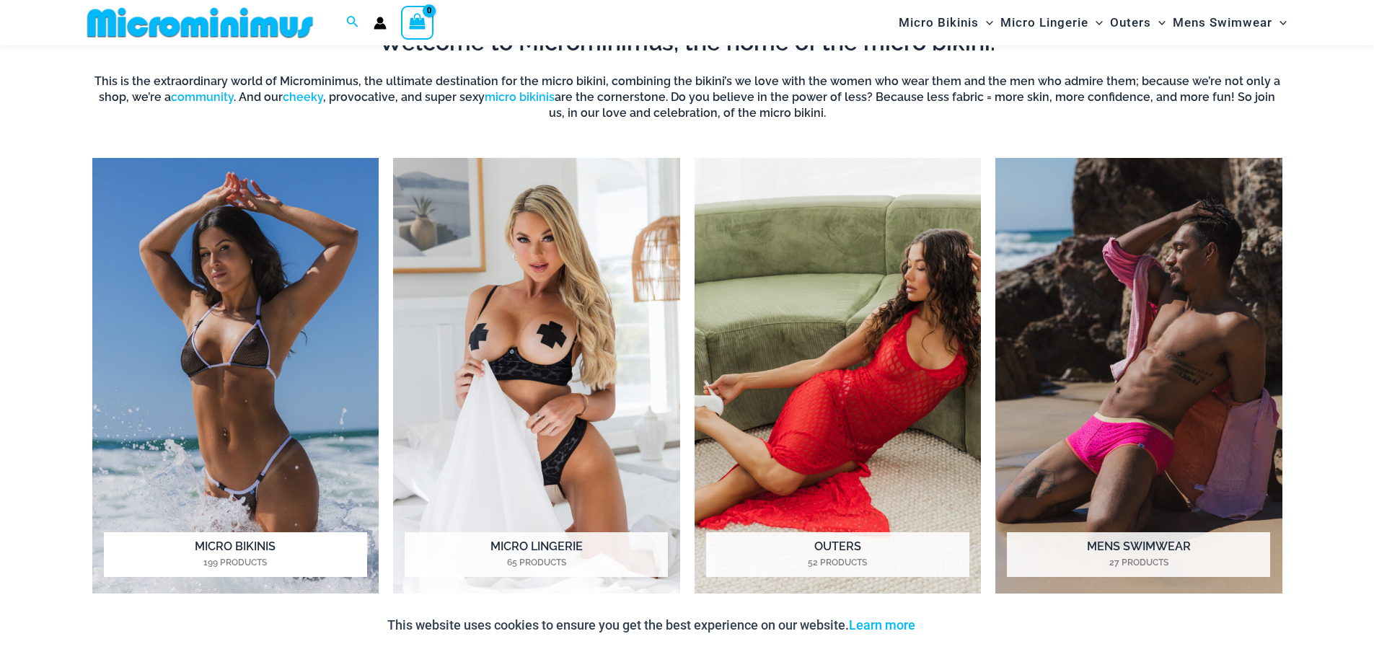 This screenshot has width=1374, height=657. What do you see at coordinates (1139, 378) in the screenshot?
I see `a: Visit product category Mens Swimwear` at bounding box center [1139, 378].